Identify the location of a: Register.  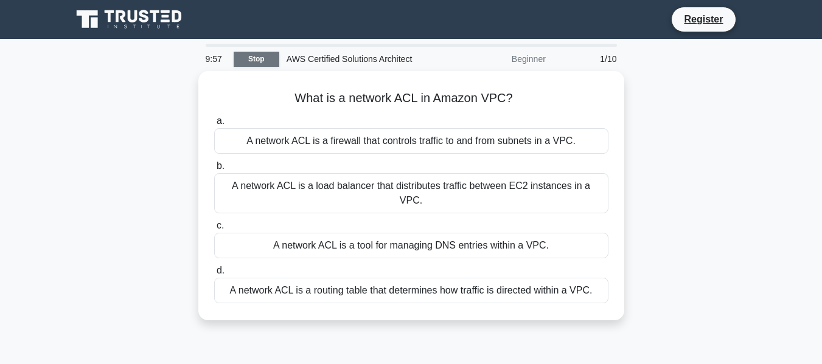
(703, 19).